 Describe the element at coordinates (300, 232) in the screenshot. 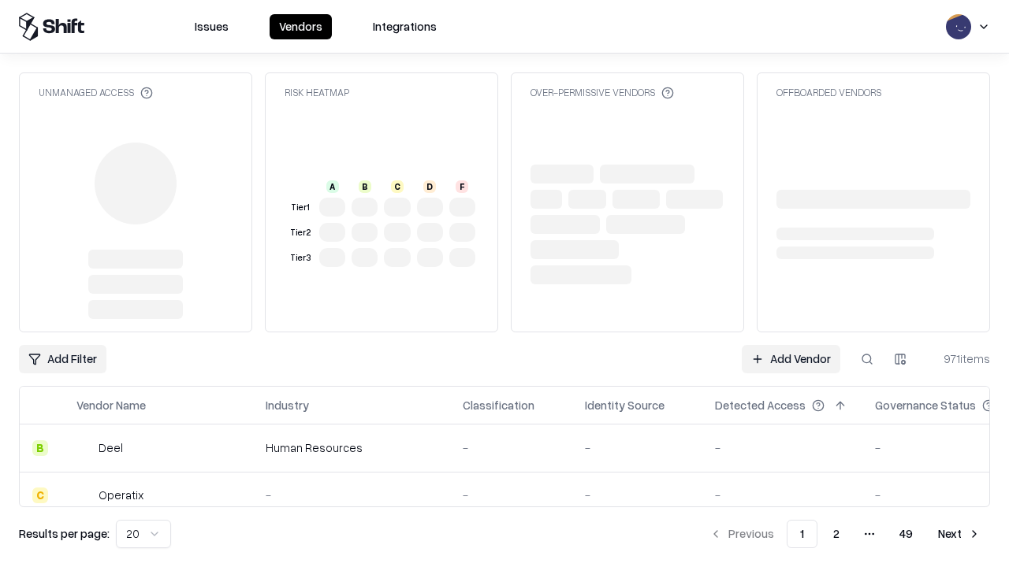

I see `div: Tier 2` at that location.